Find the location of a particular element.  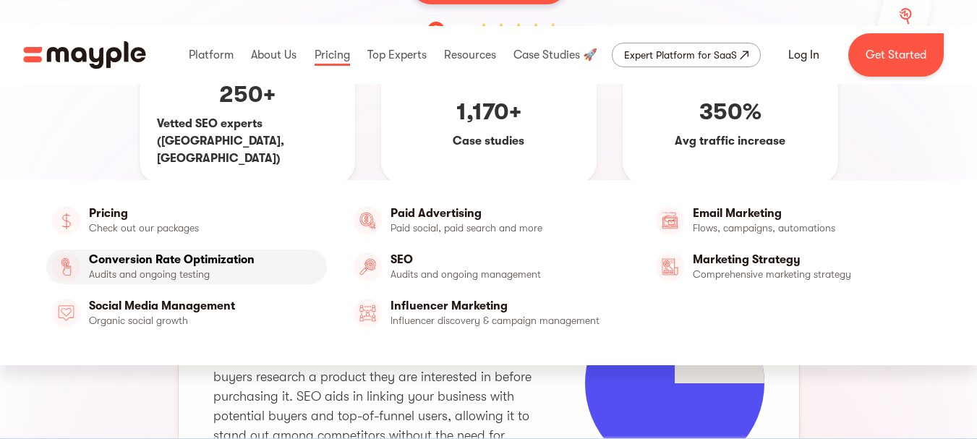

div: Platform is located at coordinates (211, 55).